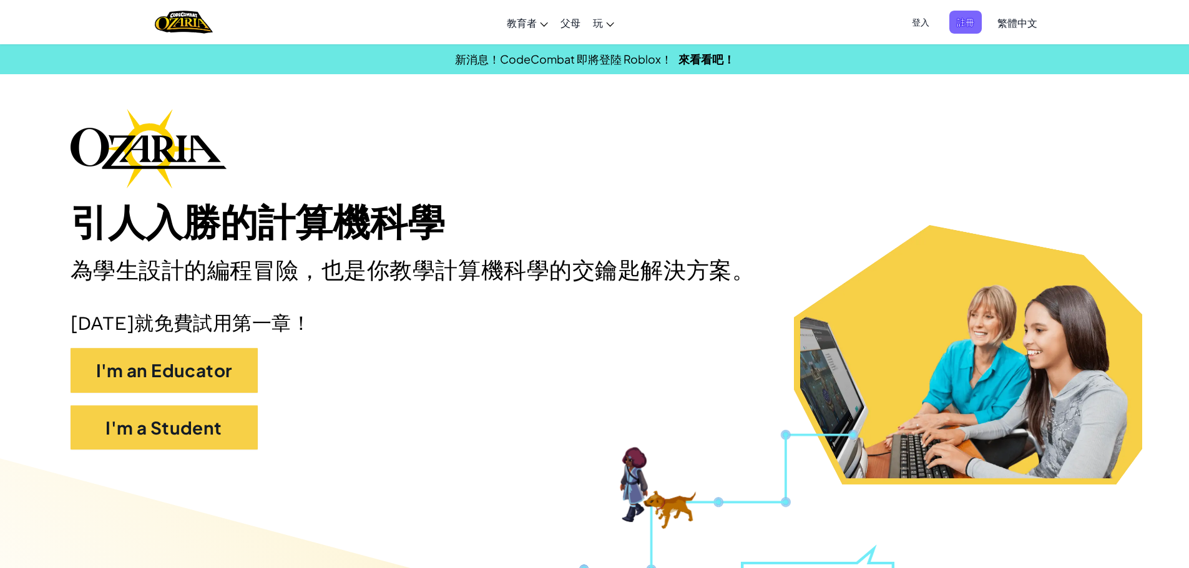  What do you see at coordinates (183, 22) in the screenshot?
I see `a: Ozaria by CodeCombat logo` at bounding box center [183, 22].